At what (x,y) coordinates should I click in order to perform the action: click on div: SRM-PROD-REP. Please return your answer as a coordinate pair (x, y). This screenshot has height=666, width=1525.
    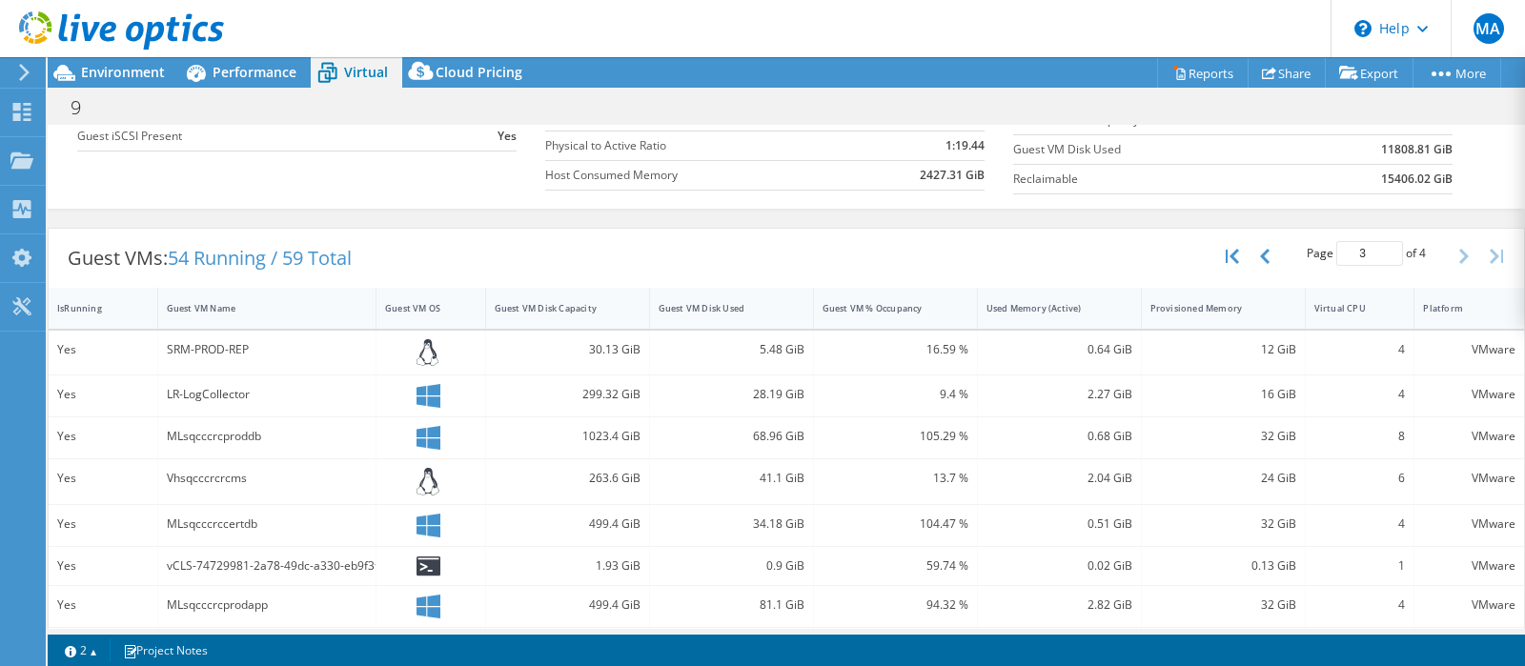
    Looking at the image, I should click on (267, 350).